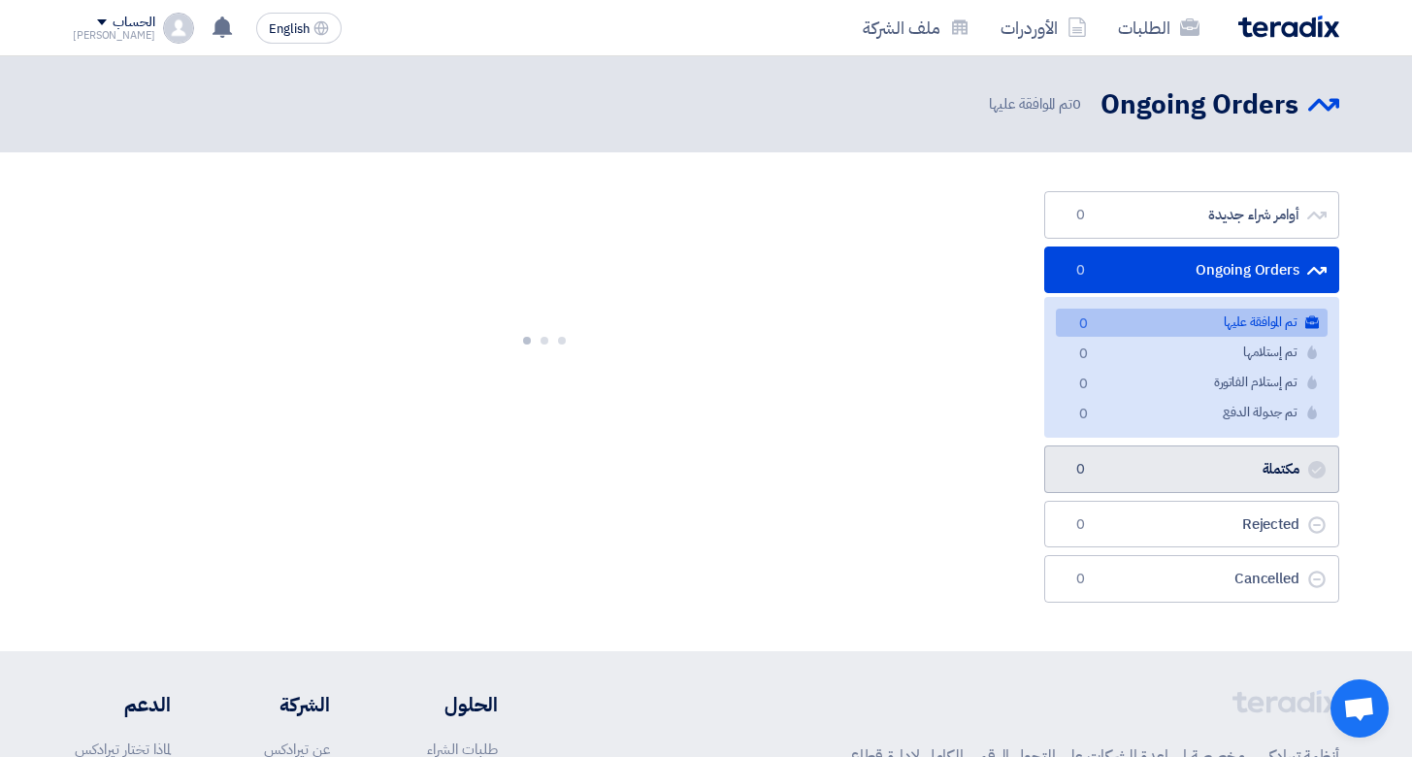 This screenshot has height=757, width=1412. What do you see at coordinates (121, 704) in the screenshot?
I see `li: الدعم` at bounding box center [121, 704].